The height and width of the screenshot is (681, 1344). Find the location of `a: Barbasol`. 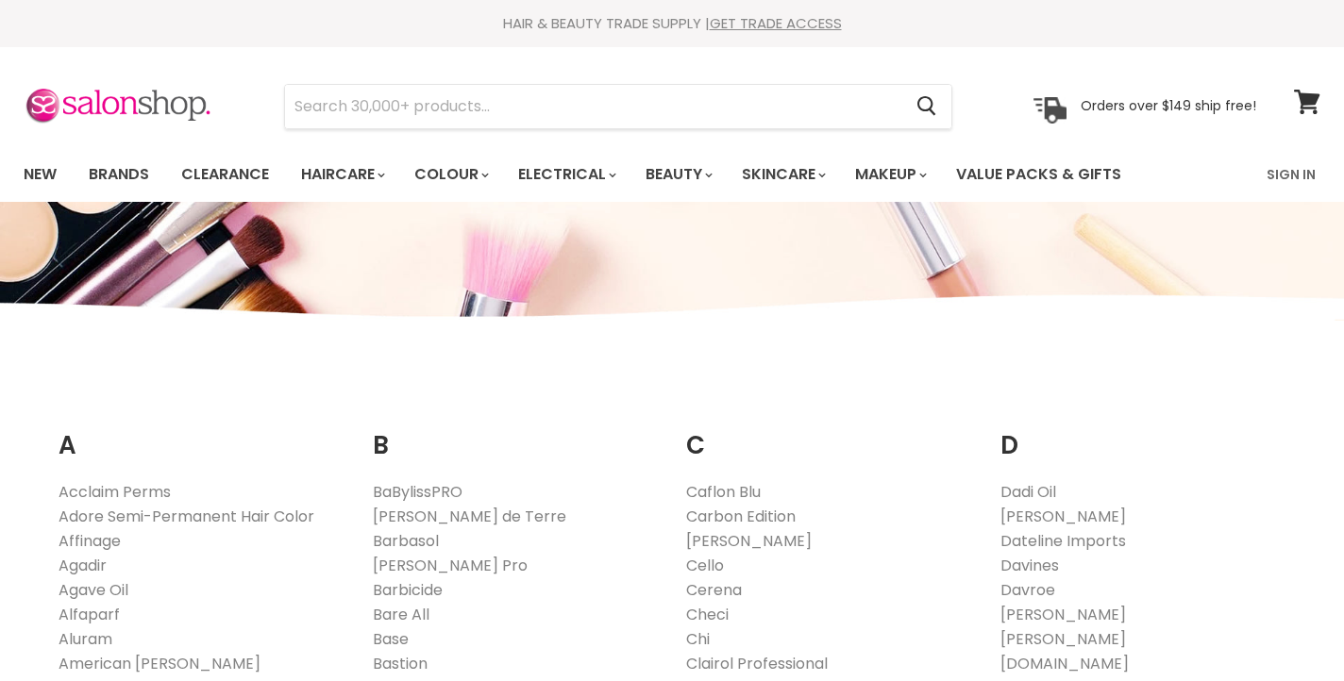

a: Barbasol is located at coordinates (406, 541).